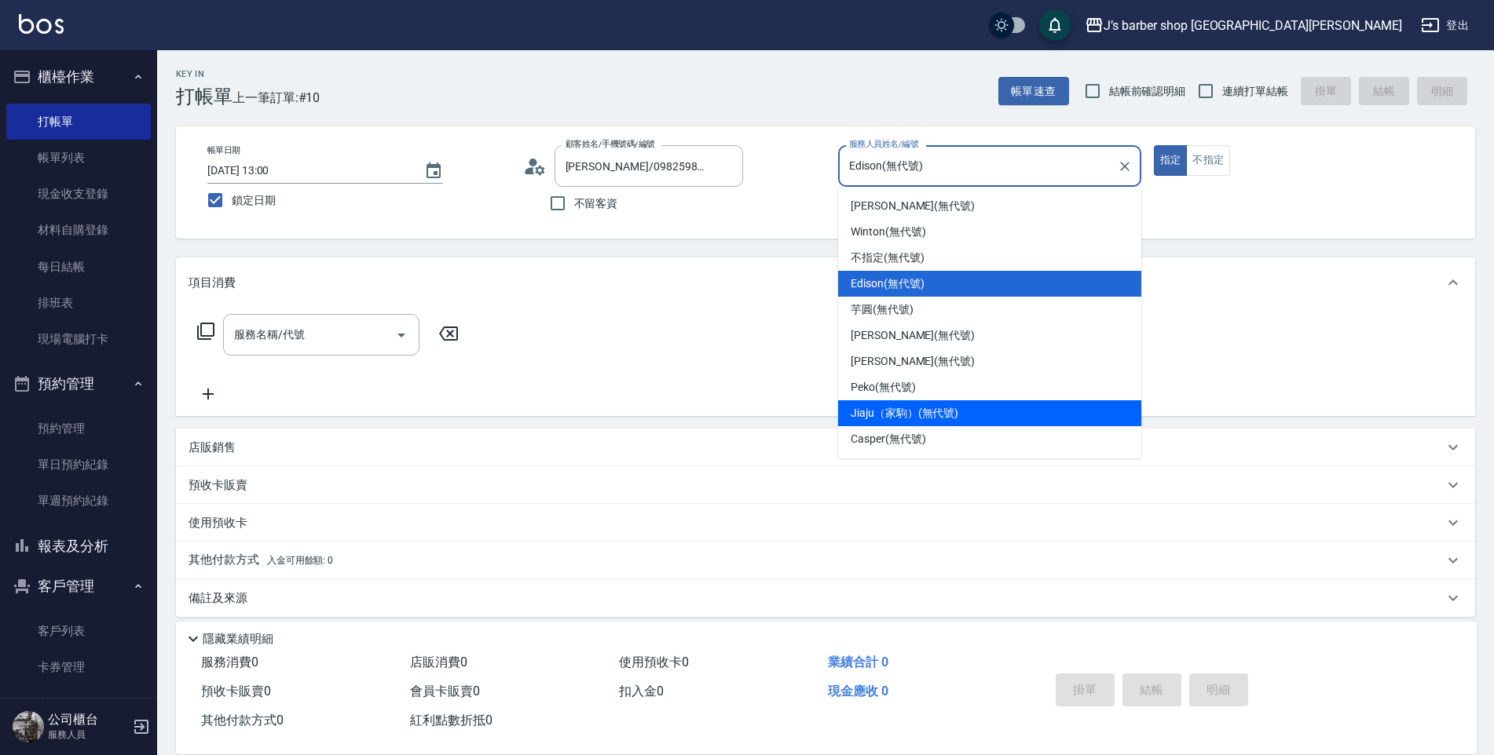  What do you see at coordinates (653, 662) in the screenshot?
I see `span: 使用預收卡 0` at bounding box center [653, 662].